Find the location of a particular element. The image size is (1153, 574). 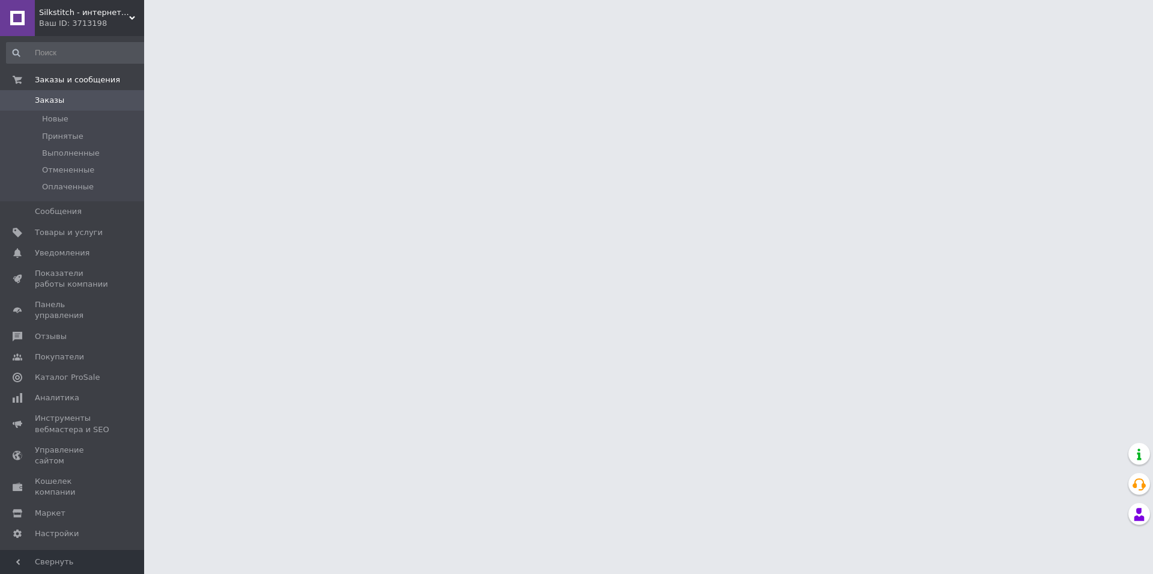

span: Каталог ProSale is located at coordinates (67, 377).